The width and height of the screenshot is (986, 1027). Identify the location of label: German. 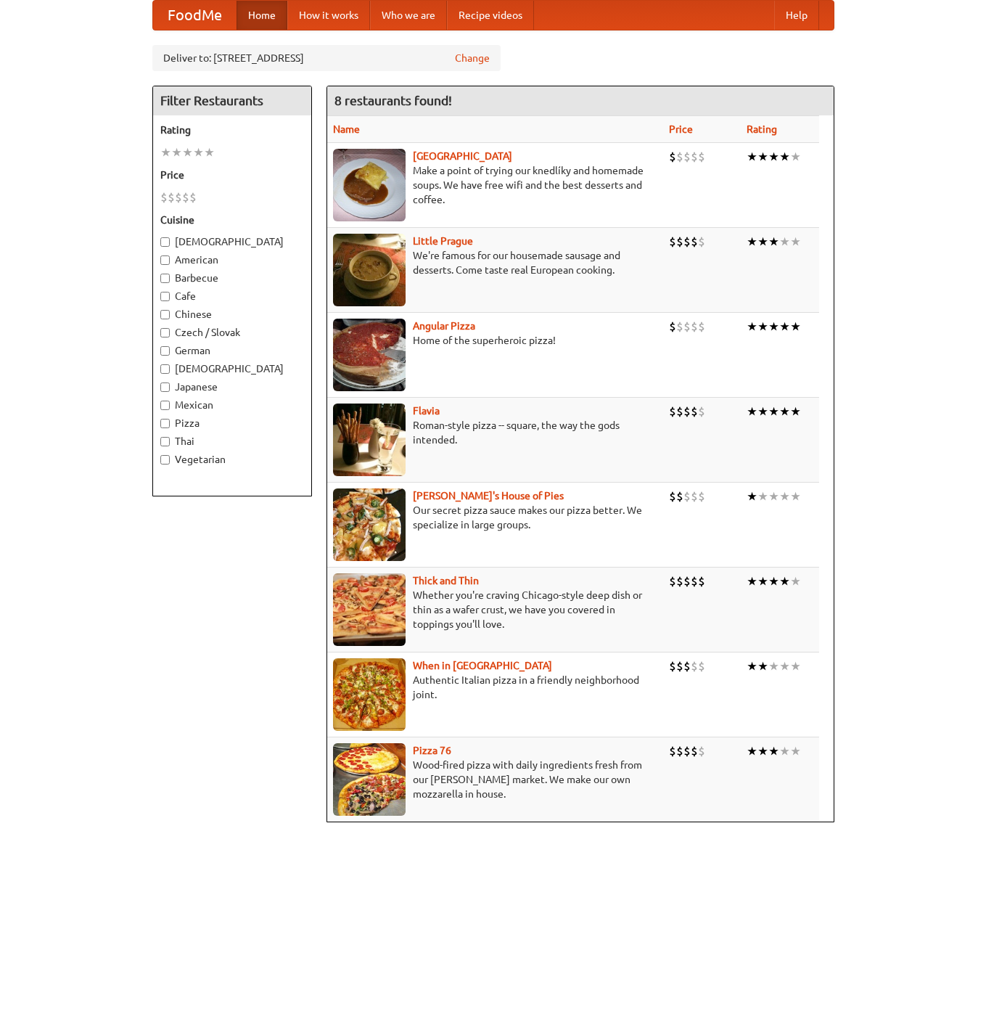
(232, 350).